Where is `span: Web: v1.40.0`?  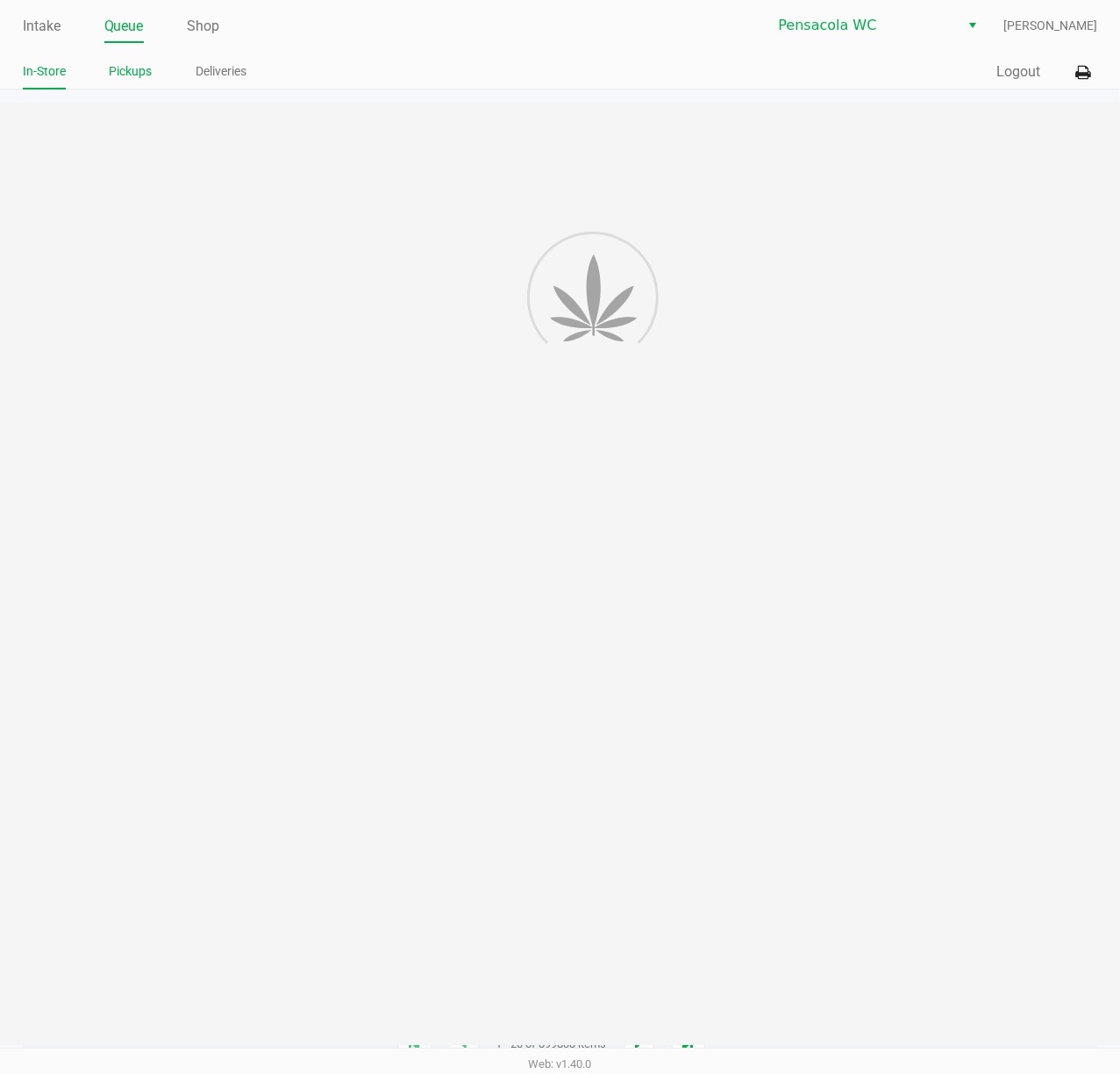
span: Web: v1.40.0 is located at coordinates (561, 1063).